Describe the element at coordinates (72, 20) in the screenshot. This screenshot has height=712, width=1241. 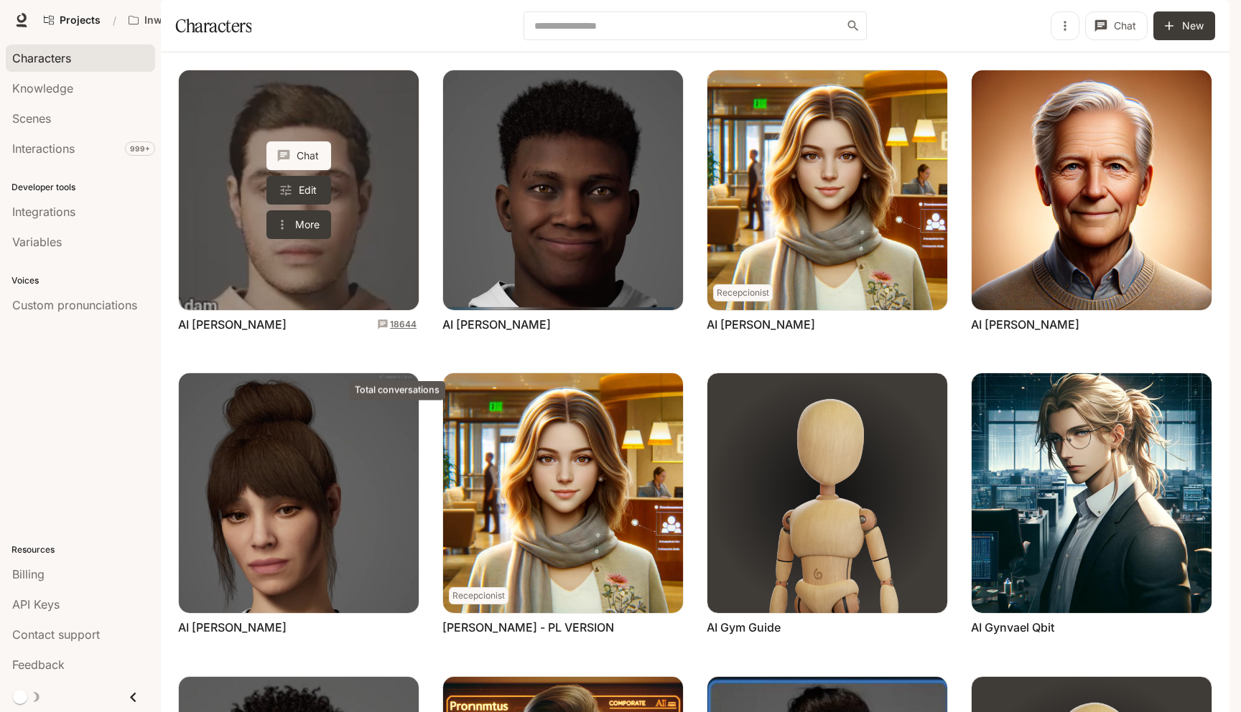
I see `a: Go to projects` at that location.